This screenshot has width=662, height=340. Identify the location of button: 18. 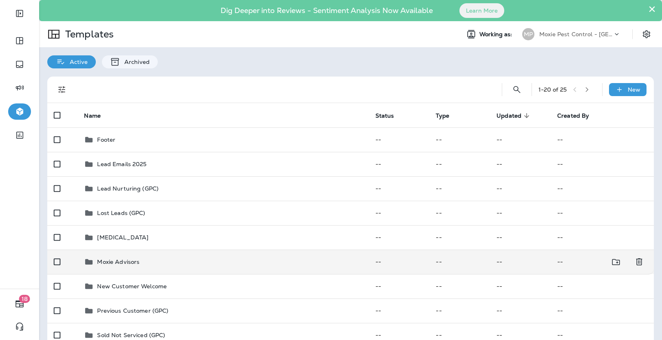
(20, 304).